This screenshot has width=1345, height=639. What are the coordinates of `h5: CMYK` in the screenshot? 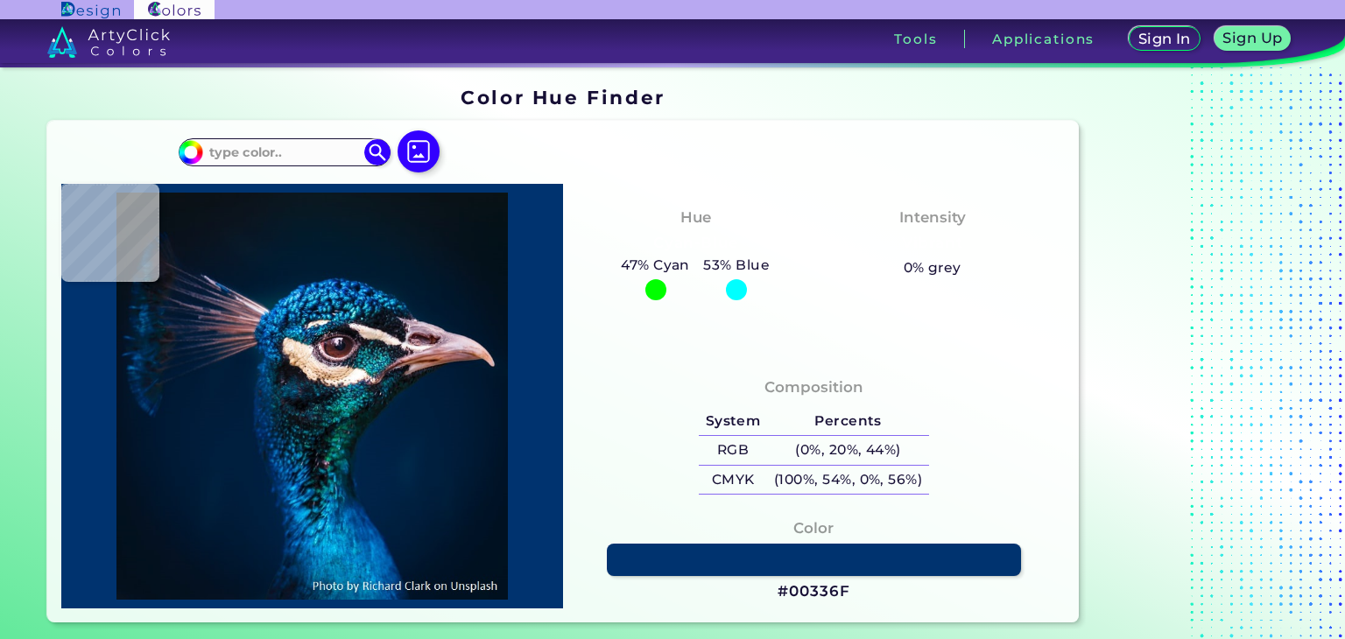 It's located at (733, 480).